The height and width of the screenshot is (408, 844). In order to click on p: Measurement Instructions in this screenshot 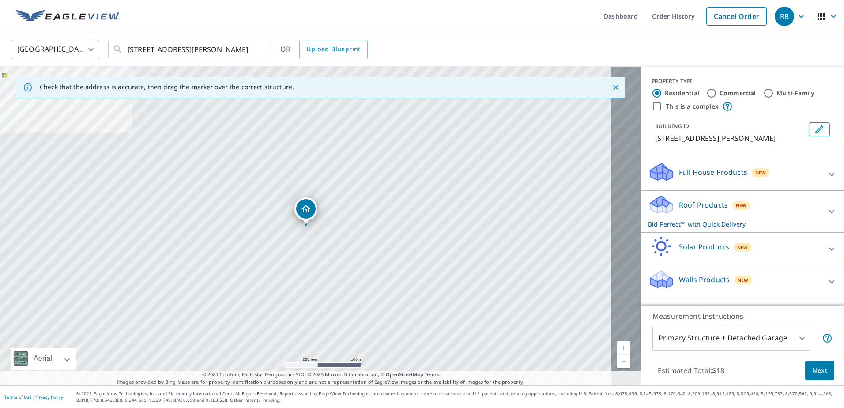, I will do `click(742, 316)`.